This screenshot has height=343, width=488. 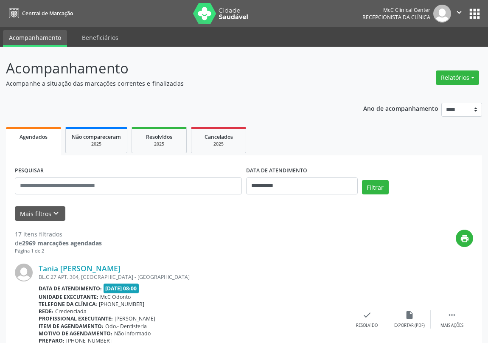 I want to click on p: Ano de acompanhamento, so click(x=401, y=108).